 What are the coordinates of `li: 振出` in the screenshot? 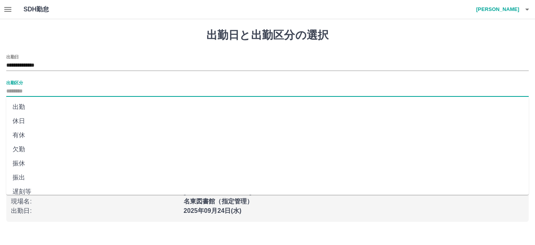 It's located at (267, 177).